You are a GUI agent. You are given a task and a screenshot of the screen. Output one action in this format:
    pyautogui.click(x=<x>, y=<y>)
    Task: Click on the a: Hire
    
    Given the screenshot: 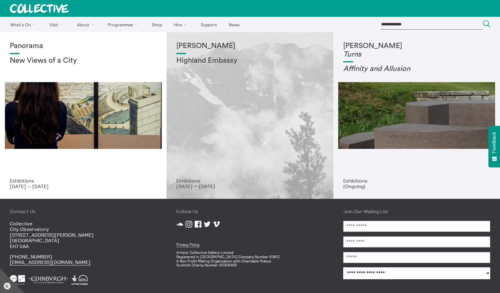 What is the action you would take?
    pyautogui.click(x=182, y=24)
    